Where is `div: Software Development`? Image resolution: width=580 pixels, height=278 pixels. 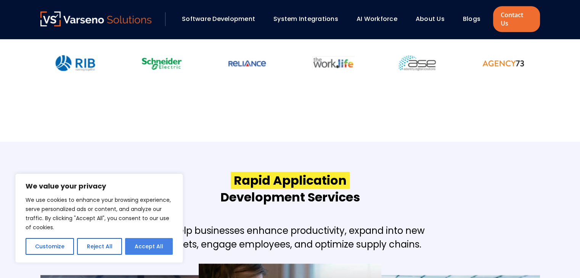 div: Software Development is located at coordinates (222, 19).